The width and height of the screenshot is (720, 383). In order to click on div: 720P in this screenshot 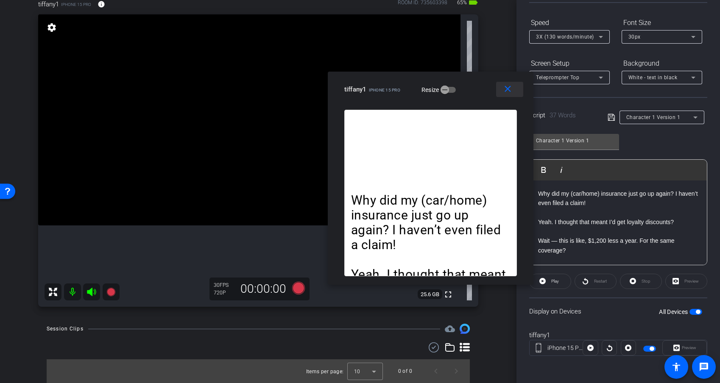, I will do `click(224, 293)`.